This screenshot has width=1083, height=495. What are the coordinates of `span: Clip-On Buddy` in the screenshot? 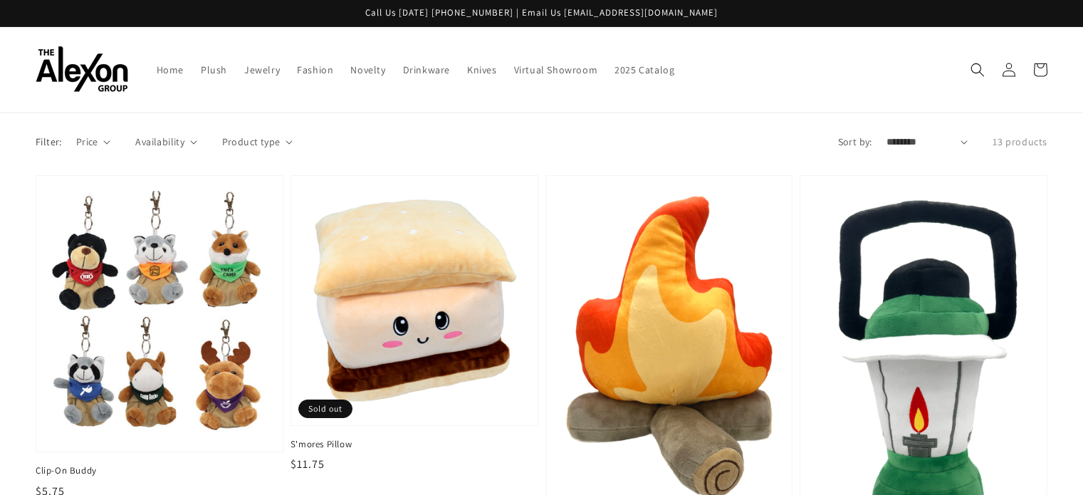 It's located at (159, 471).